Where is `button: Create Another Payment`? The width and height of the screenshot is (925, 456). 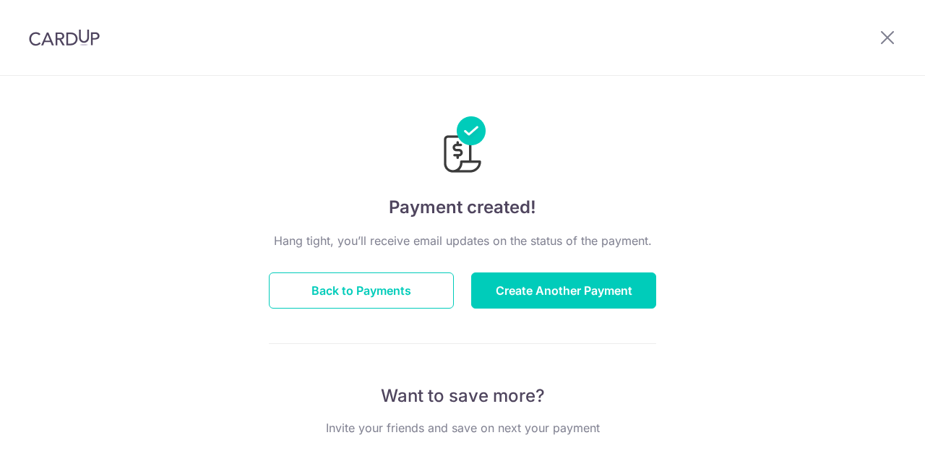
button: Create Another Payment is located at coordinates (564, 291).